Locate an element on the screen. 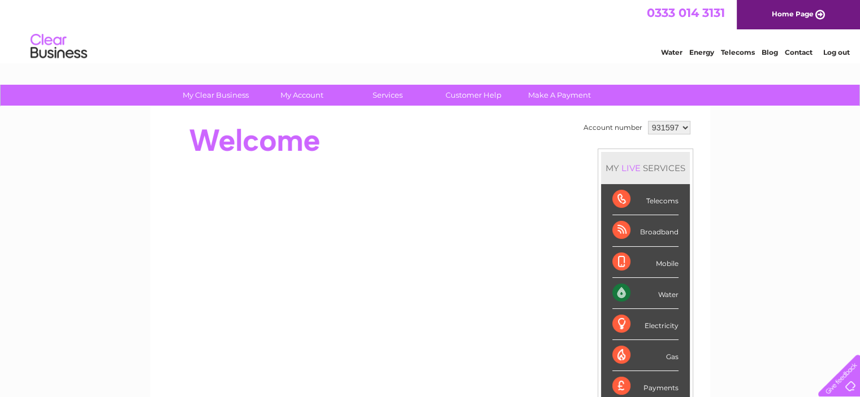 This screenshot has width=860, height=397. a: Contact is located at coordinates (798, 52).